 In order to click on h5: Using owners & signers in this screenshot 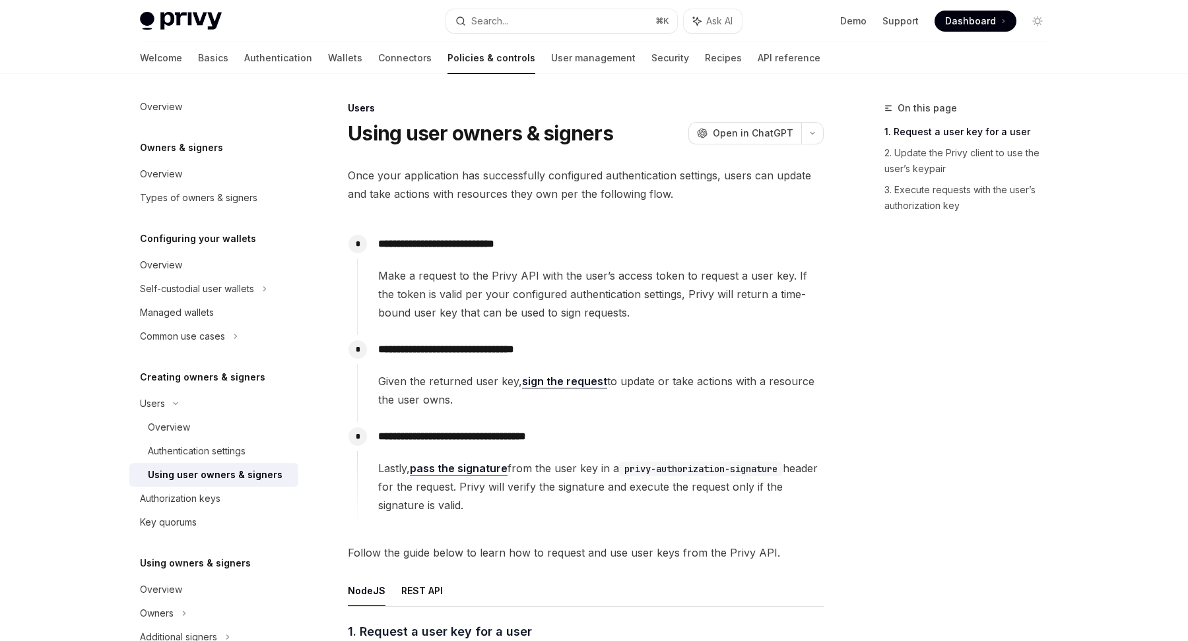, I will do `click(195, 563)`.